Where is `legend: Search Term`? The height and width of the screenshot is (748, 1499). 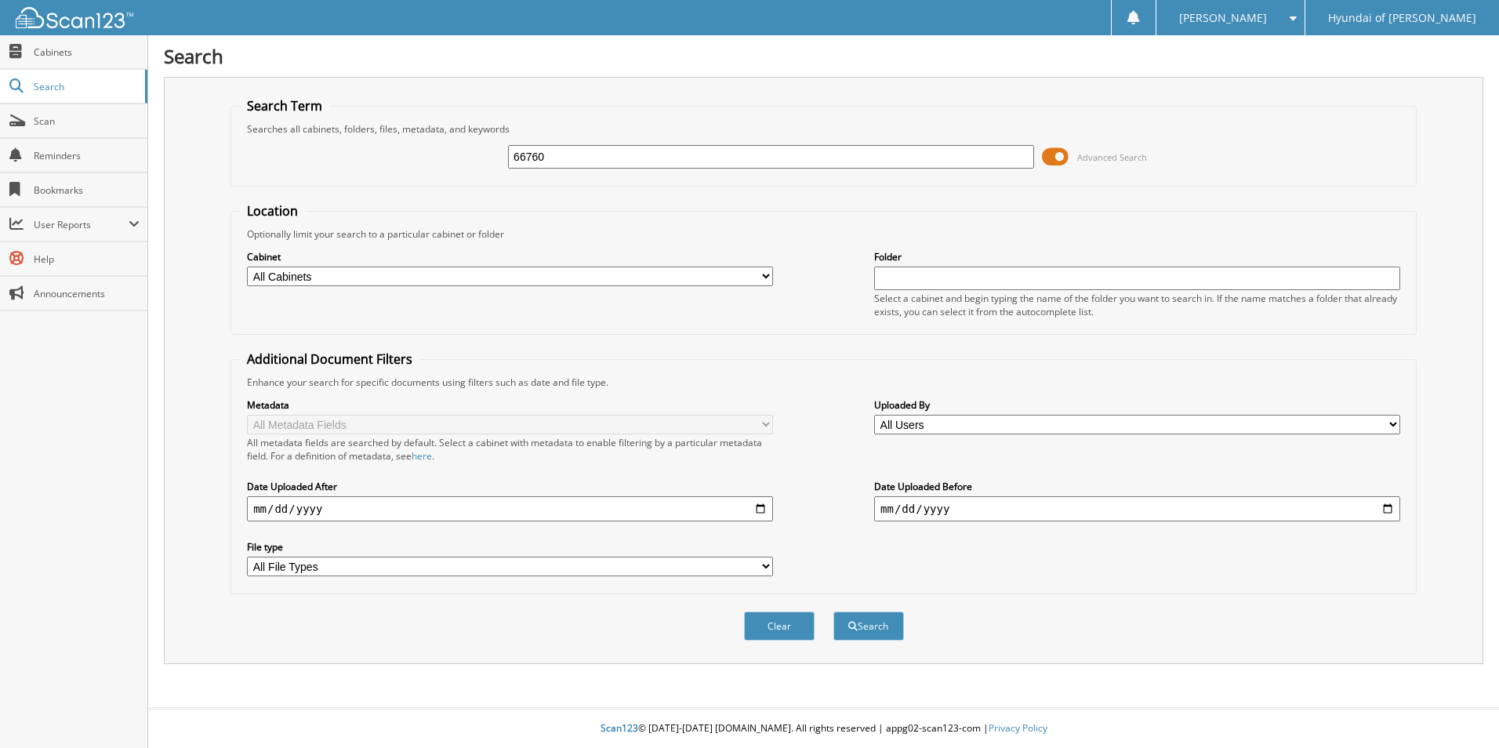 legend: Search Term is located at coordinates (285, 106).